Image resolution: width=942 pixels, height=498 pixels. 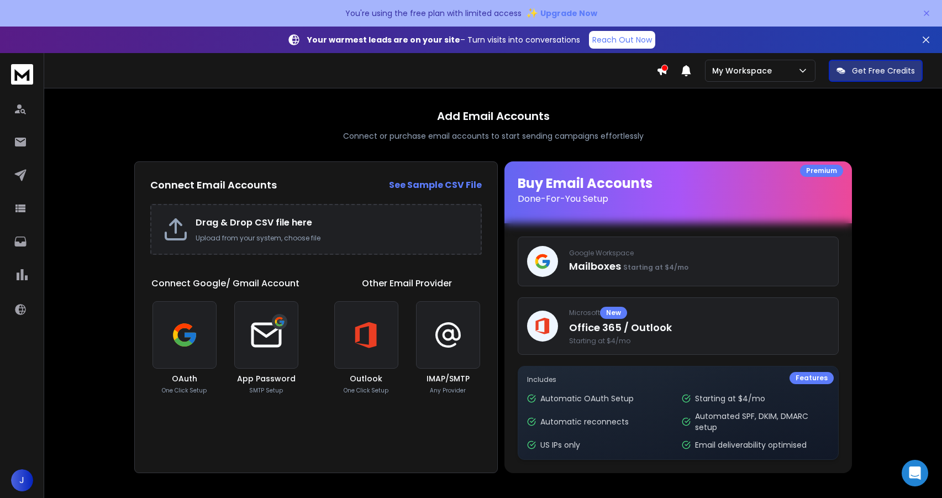 I want to click on p: Starting at $4/mo, so click(x=730, y=398).